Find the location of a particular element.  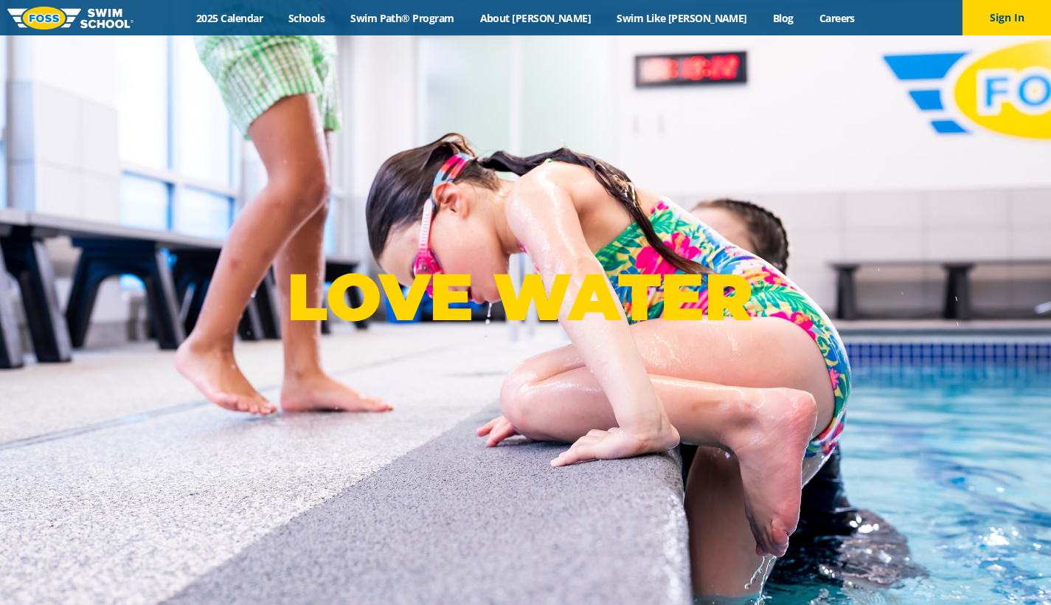

a: Careers is located at coordinates (836, 18).